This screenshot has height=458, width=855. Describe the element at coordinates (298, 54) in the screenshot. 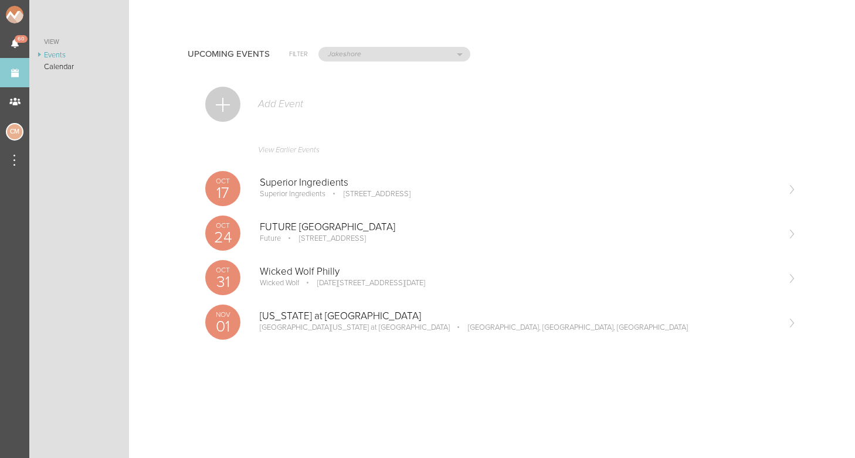

I see `h6: Filter` at that location.